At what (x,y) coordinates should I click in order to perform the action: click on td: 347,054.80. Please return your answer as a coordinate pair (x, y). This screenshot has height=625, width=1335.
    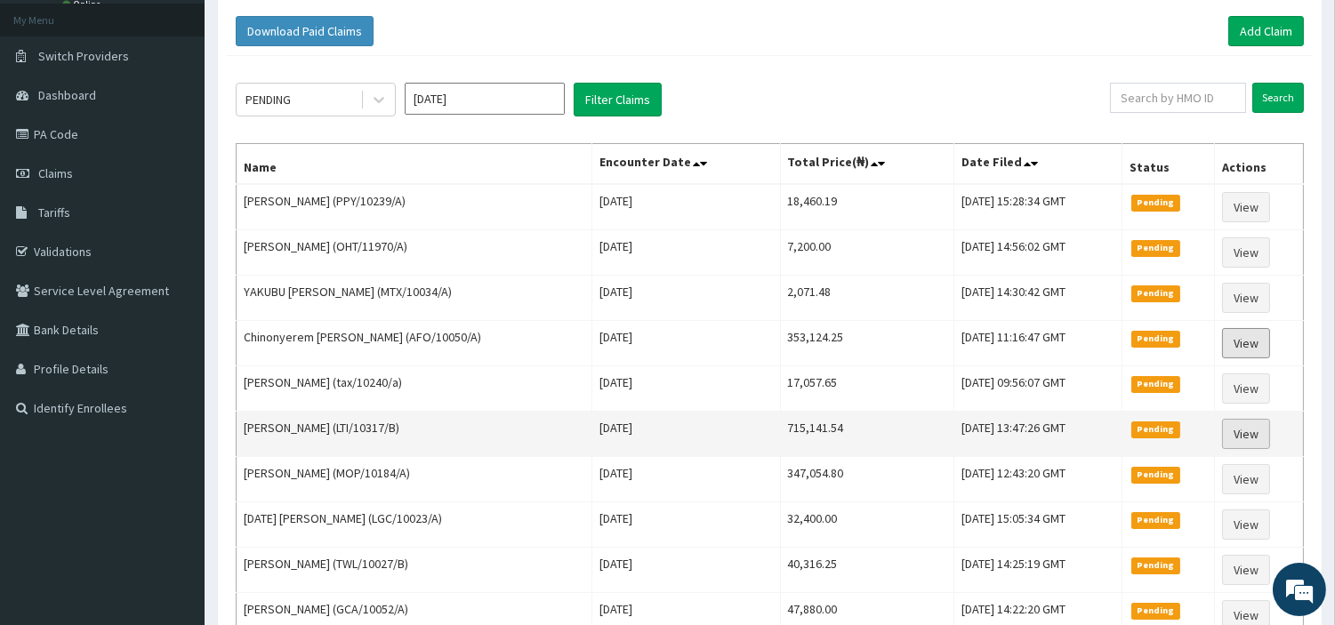
    Looking at the image, I should click on (867, 480).